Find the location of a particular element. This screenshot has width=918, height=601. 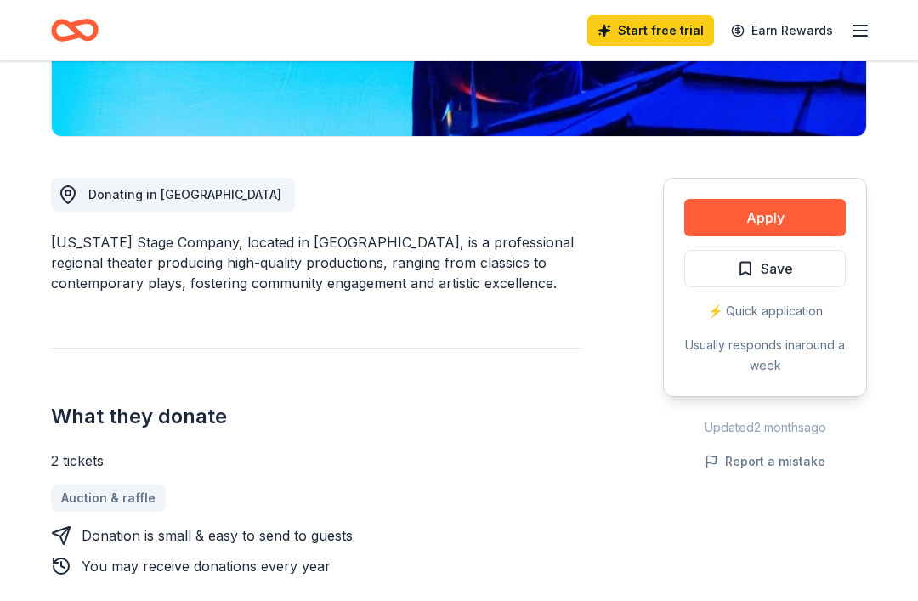

button: Apply is located at coordinates (765, 218).